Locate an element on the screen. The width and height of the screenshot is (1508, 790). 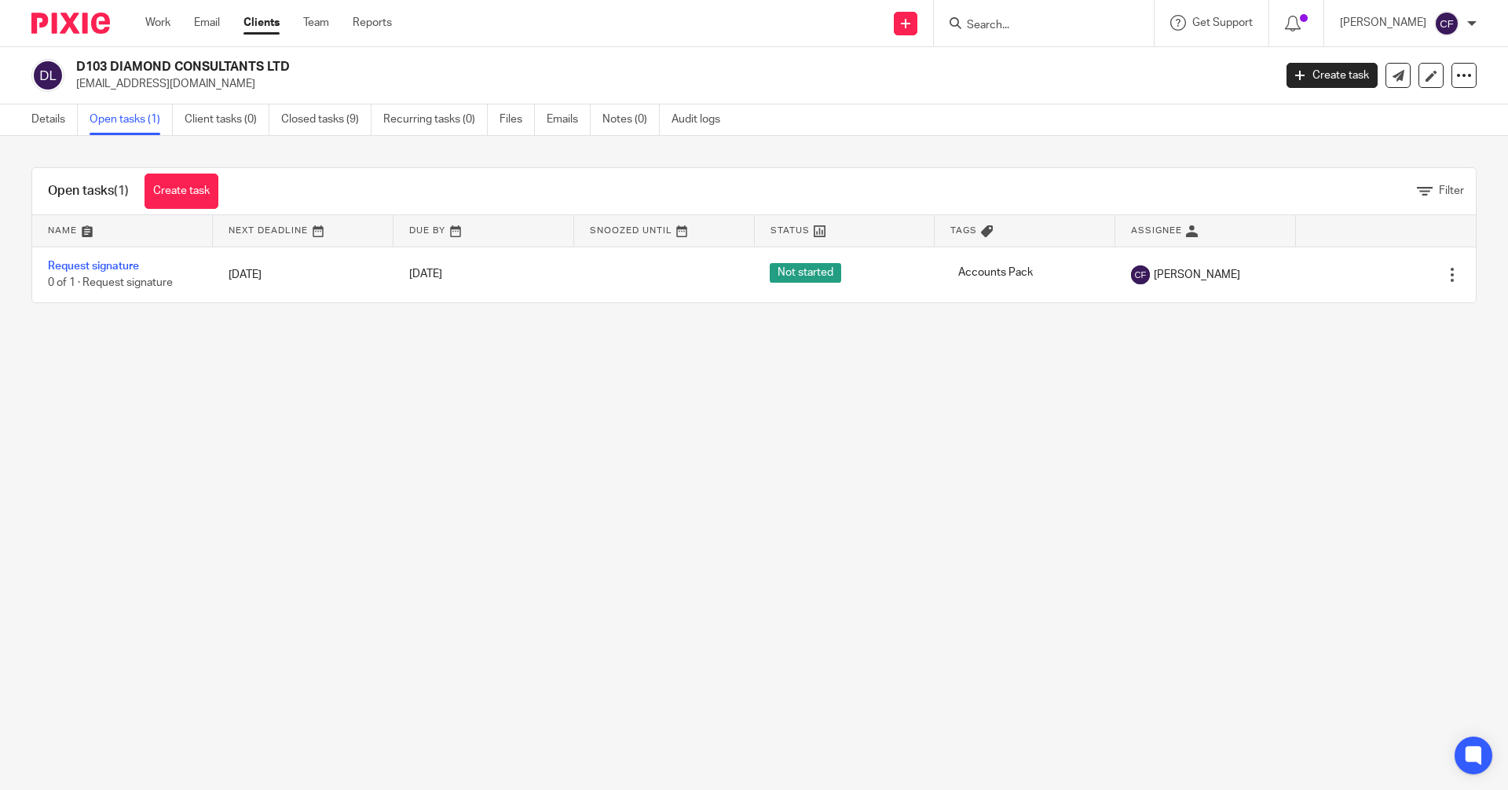
span: 0 of 1 · Request signature is located at coordinates (110, 283).